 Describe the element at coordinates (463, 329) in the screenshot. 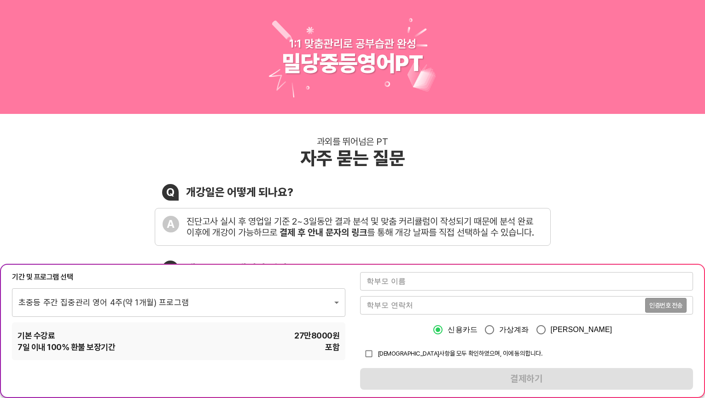

I see `span: 신용카드` at that location.